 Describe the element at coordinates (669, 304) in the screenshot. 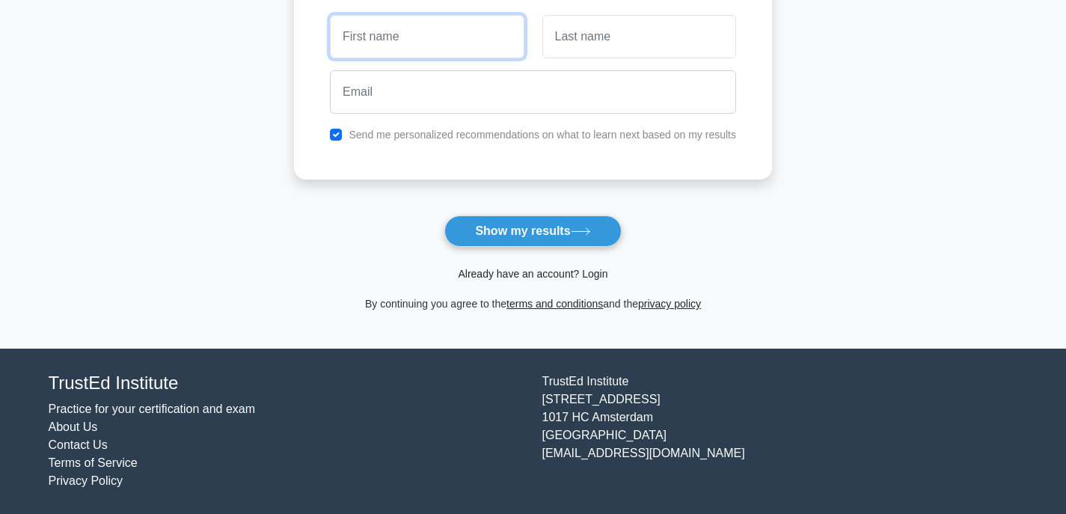

I see `a: privacy policy` at that location.